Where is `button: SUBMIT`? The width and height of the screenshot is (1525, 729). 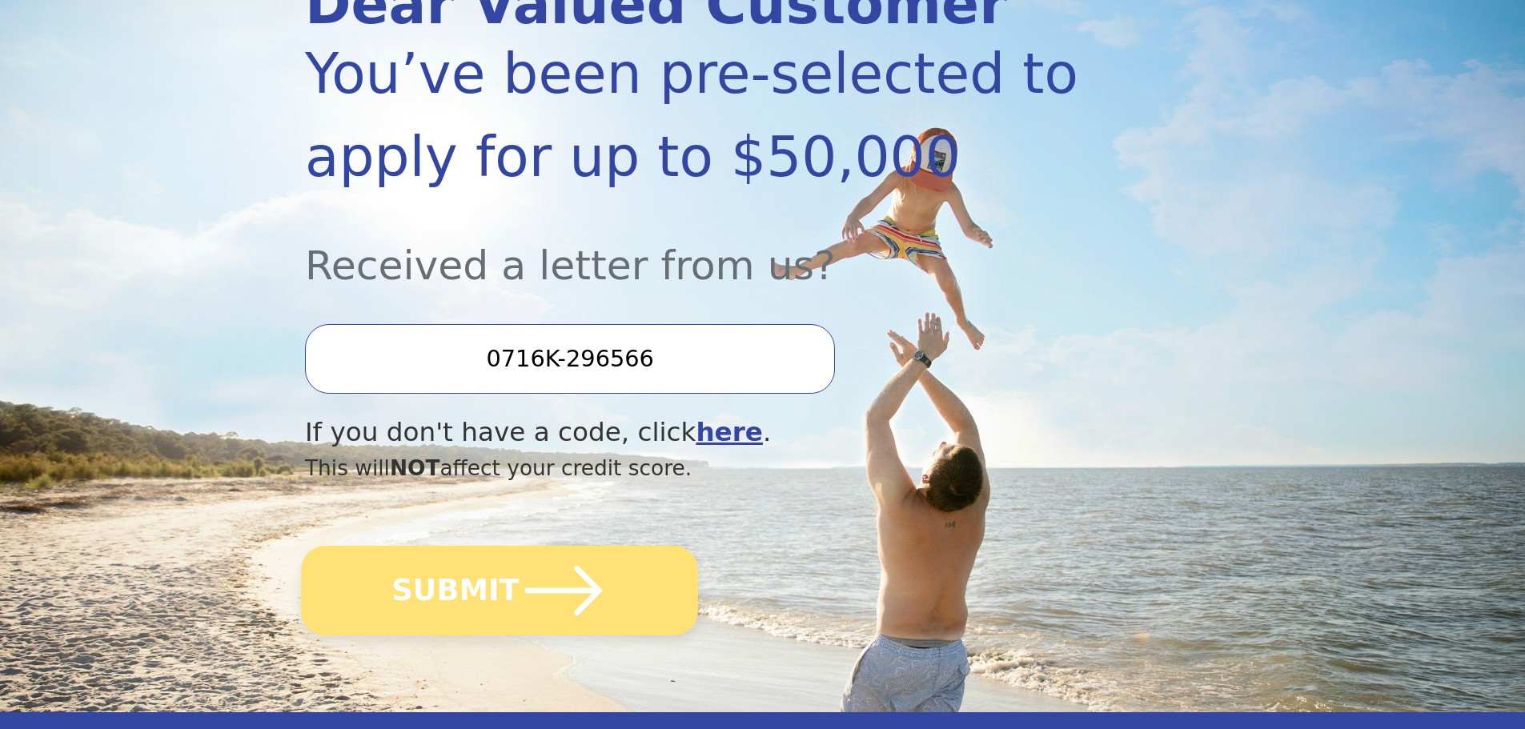
button: SUBMIT is located at coordinates (499, 591).